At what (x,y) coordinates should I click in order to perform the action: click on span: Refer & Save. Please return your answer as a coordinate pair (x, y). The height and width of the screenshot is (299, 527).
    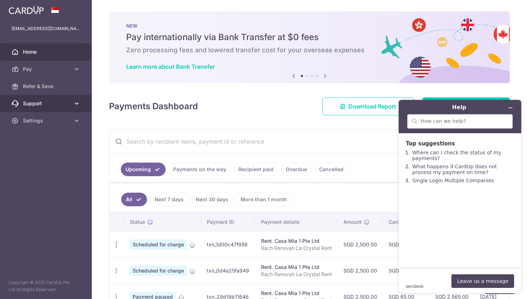
    Looking at the image, I should click on (47, 86).